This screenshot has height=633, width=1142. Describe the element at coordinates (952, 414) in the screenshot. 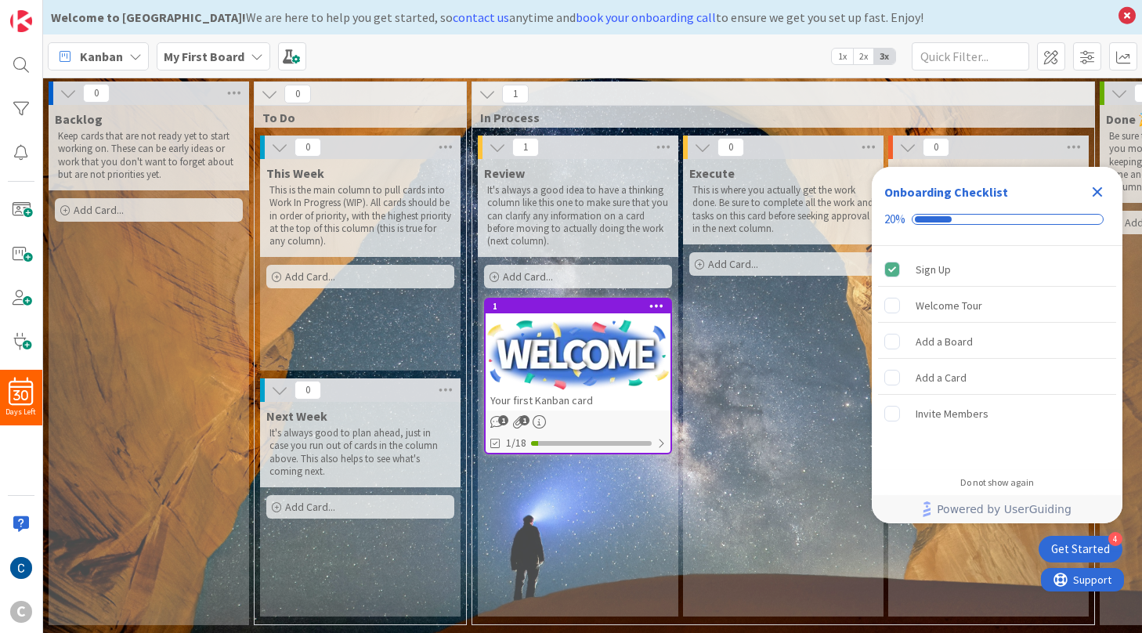

I see `div: Invite Members` at that location.